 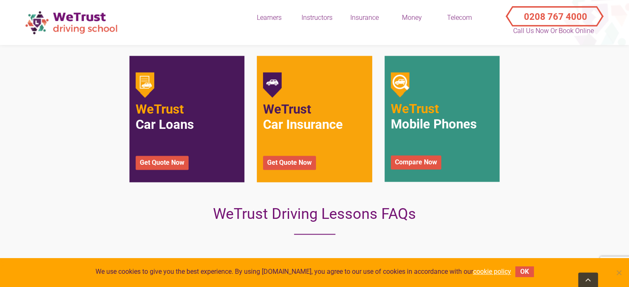 What do you see at coordinates (72, 22) in the screenshot?
I see `img: wetrust-ds-logo.png` at bounding box center [72, 22].